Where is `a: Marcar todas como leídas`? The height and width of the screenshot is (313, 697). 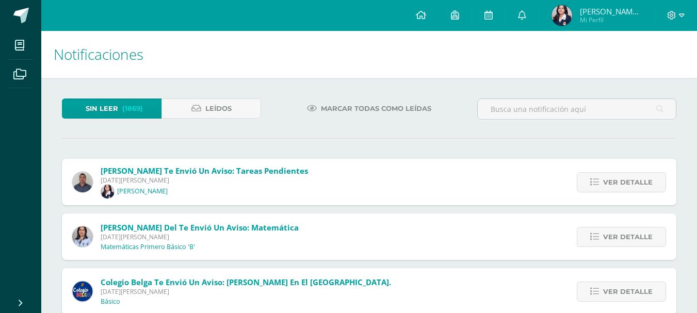
a: Marcar todas como leídas is located at coordinates (369, 108).